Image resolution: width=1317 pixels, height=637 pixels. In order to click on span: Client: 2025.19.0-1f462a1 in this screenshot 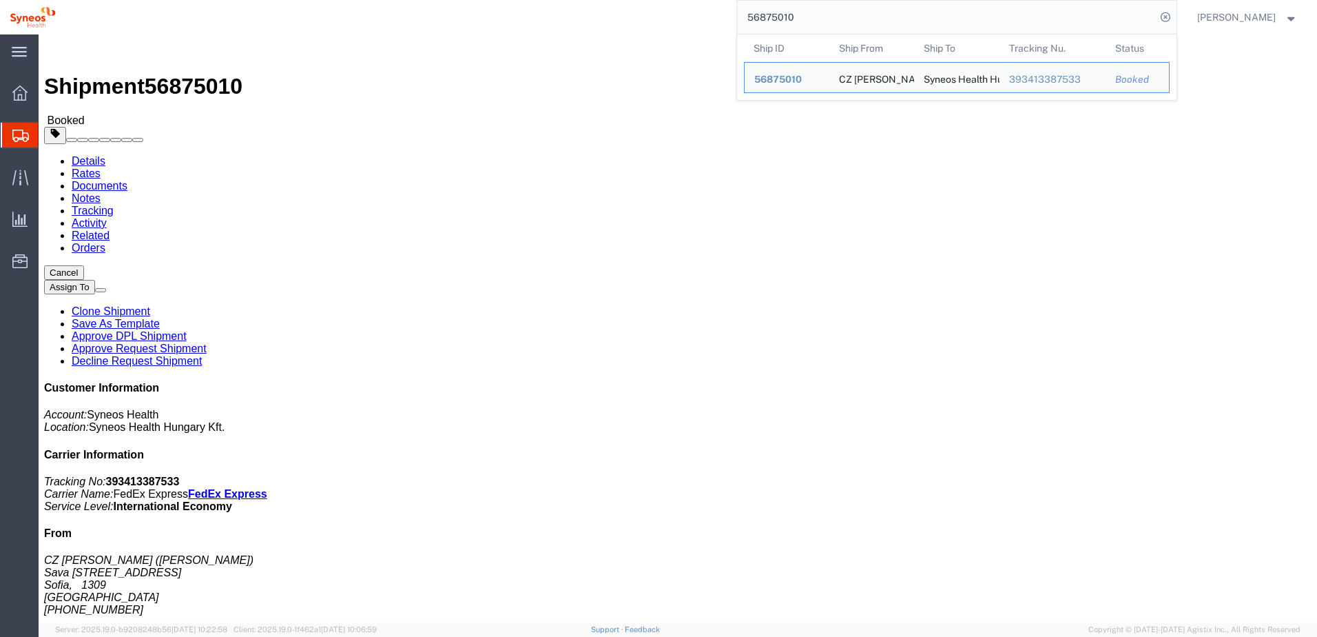, I will do `click(305, 629)`.